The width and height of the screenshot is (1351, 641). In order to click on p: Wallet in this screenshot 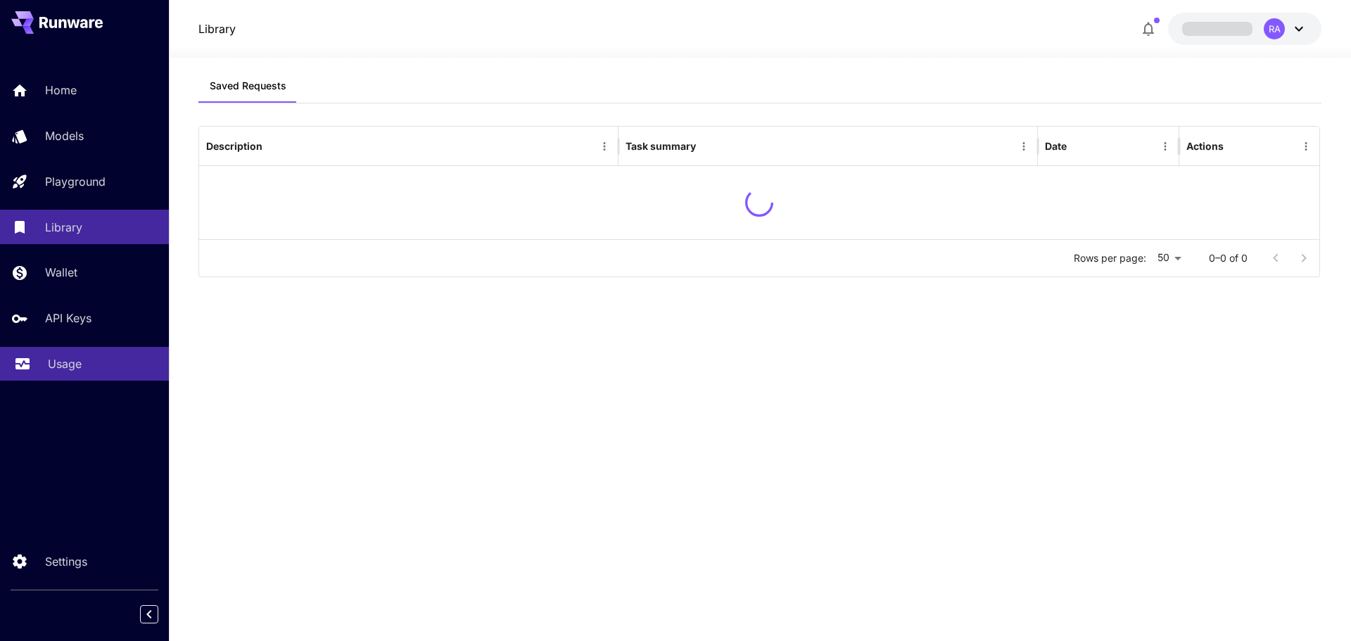, I will do `click(61, 272)`.